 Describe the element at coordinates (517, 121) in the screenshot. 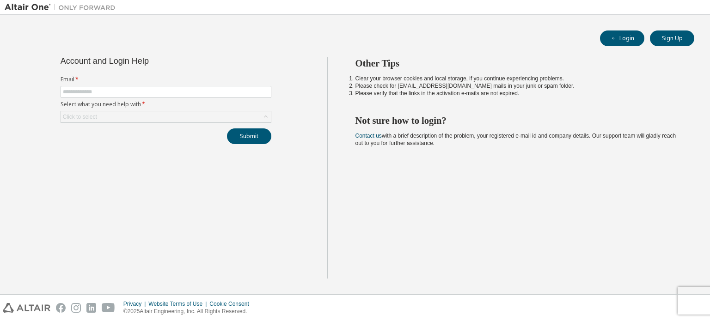

I see `h2: Not sure how to login?` at that location.